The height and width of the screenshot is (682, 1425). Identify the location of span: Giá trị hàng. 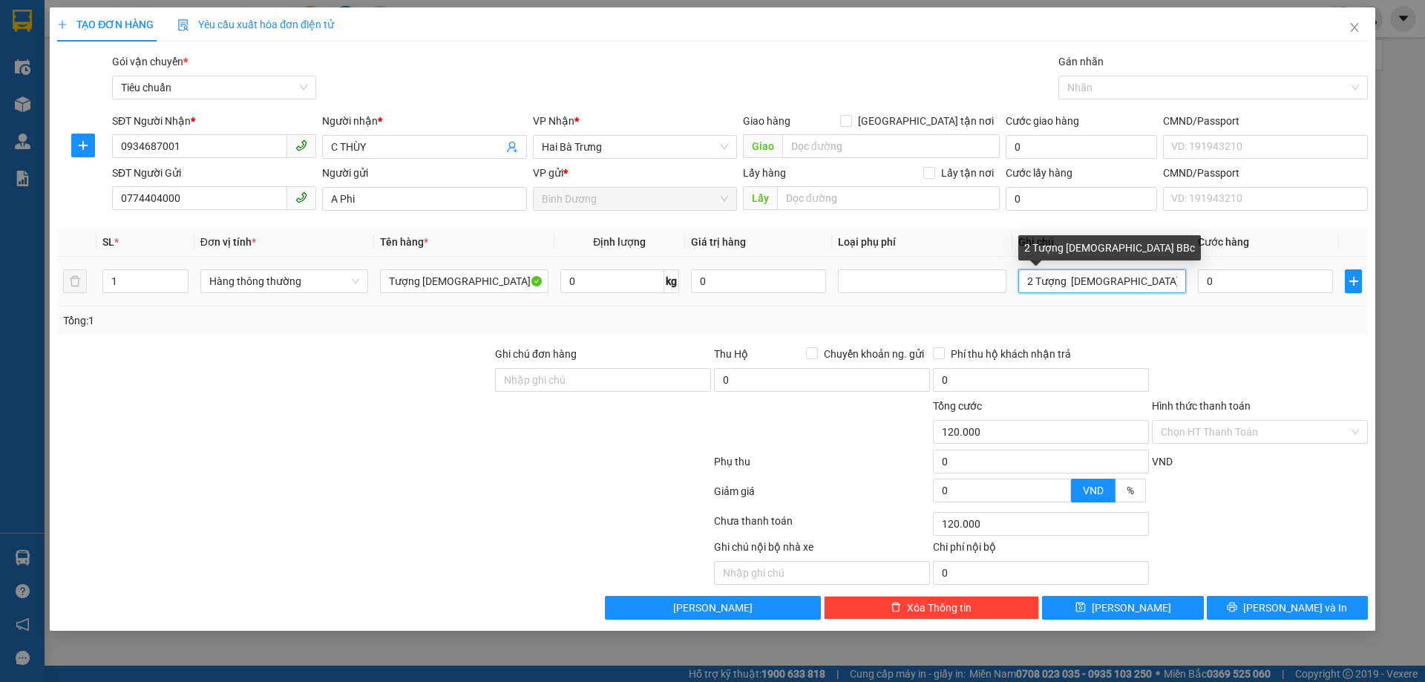
(719, 242).